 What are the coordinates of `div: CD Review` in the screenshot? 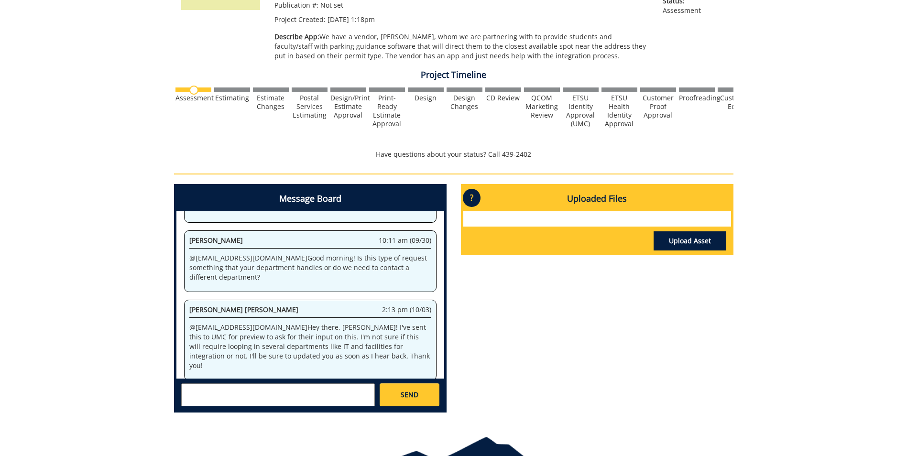 It's located at (503, 98).